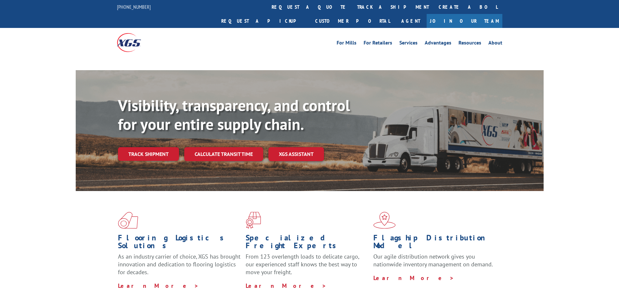 This screenshot has width=619, height=307. Describe the element at coordinates (435, 243) in the screenshot. I see `h1: Flagship Distribution Model` at that location.